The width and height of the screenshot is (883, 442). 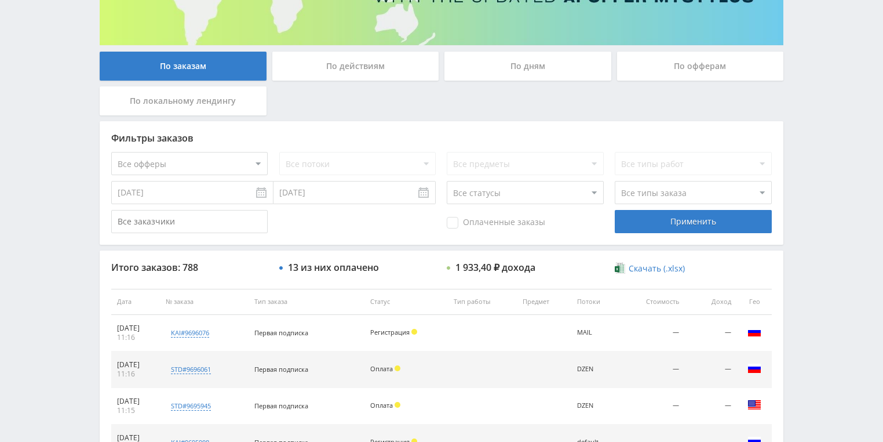 What do you see at coordinates (307, 301) in the screenshot?
I see `th: Тип заказа` at bounding box center [307, 301].